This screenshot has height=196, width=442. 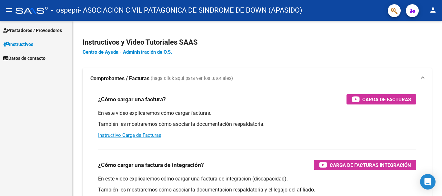 What do you see at coordinates (257, 42) in the screenshot?
I see `h2: Instructivos y Video Tutoriales SAAS` at bounding box center [257, 42].